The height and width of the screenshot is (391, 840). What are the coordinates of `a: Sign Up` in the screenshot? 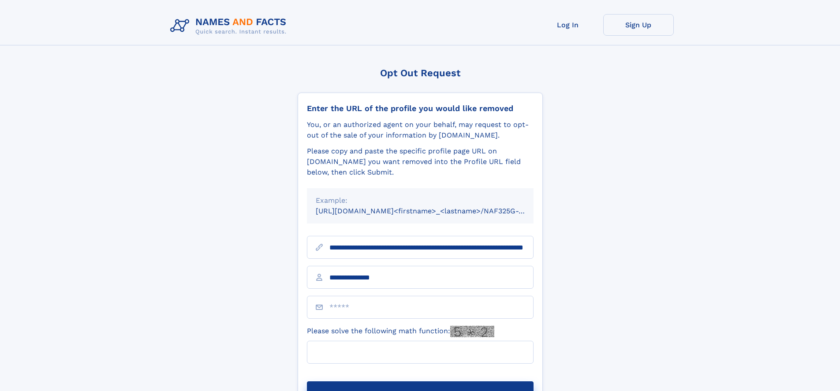 It's located at (639, 25).